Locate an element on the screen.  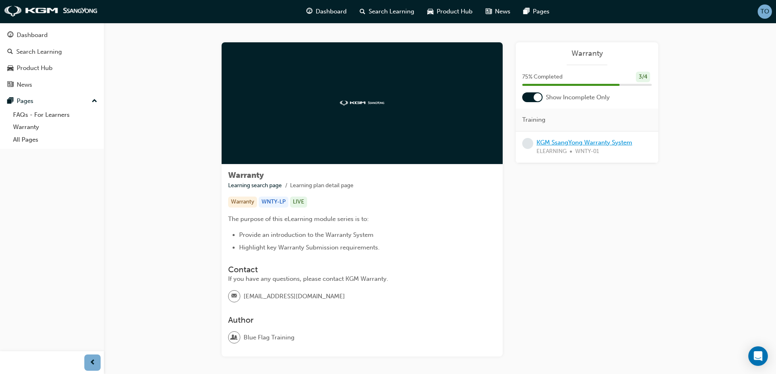
a: car-iconProduct Hub is located at coordinates (450, 11).